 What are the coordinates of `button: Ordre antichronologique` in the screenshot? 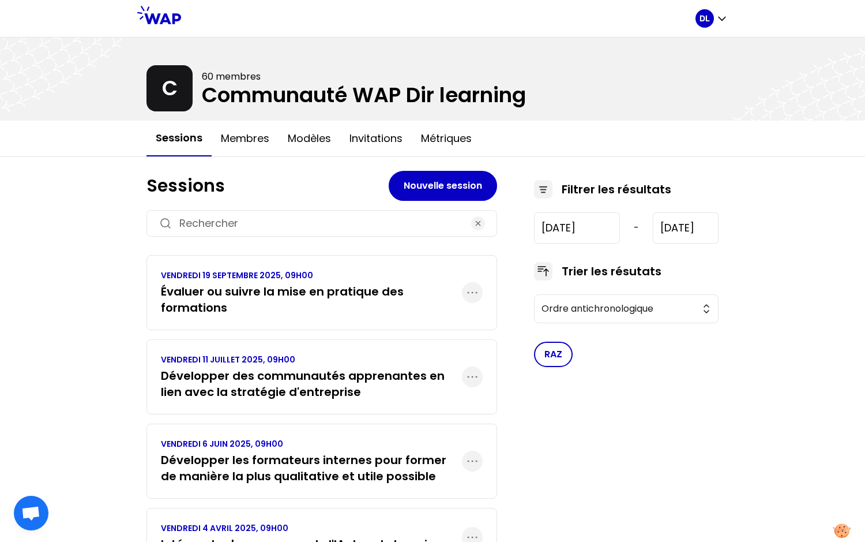 It's located at (626, 309).